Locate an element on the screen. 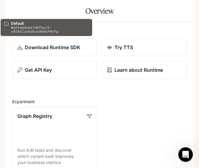  p: workspaces/default-c4l4zluckqtozdk6af4nfg is located at coordinates (50, 29).